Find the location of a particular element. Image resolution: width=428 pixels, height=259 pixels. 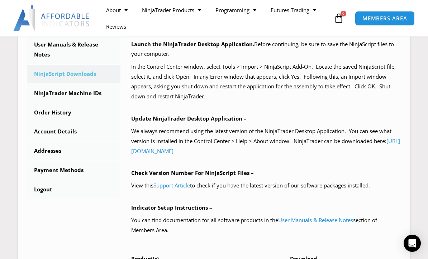

nav: Account pages is located at coordinates (73, 108).